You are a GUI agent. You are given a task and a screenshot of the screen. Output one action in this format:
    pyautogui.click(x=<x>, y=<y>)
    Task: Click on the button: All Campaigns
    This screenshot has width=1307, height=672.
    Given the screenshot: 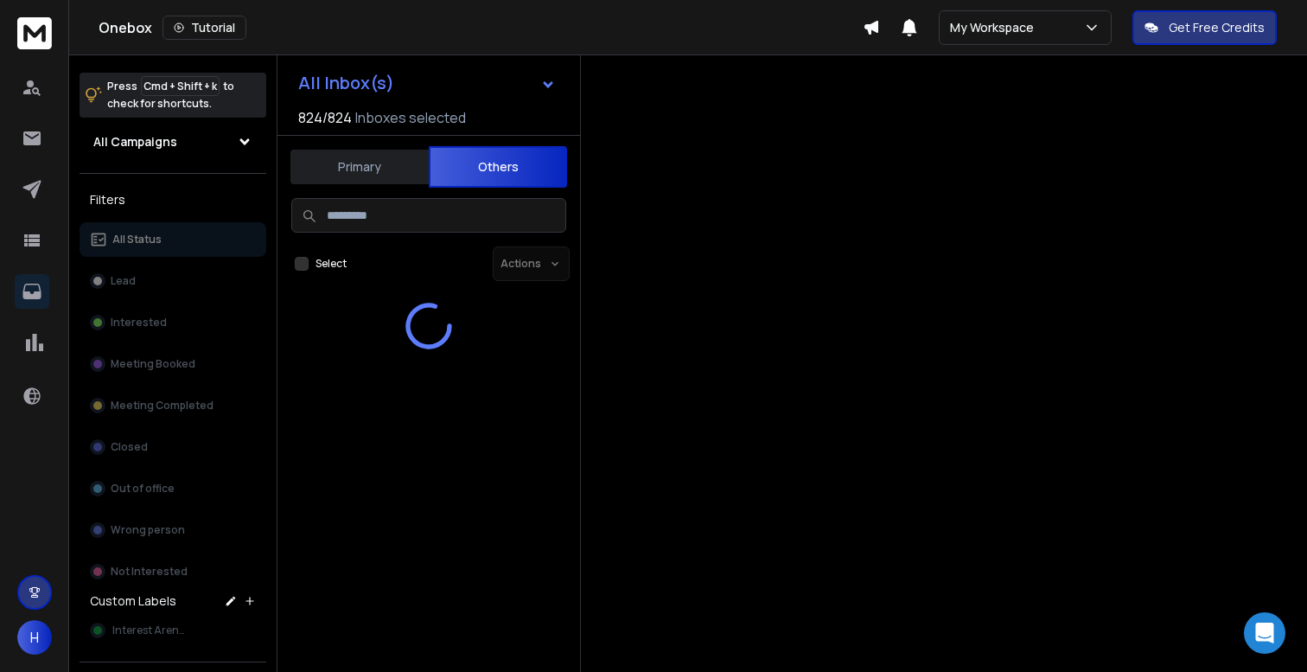 What is the action you would take?
    pyautogui.click(x=173, y=142)
    